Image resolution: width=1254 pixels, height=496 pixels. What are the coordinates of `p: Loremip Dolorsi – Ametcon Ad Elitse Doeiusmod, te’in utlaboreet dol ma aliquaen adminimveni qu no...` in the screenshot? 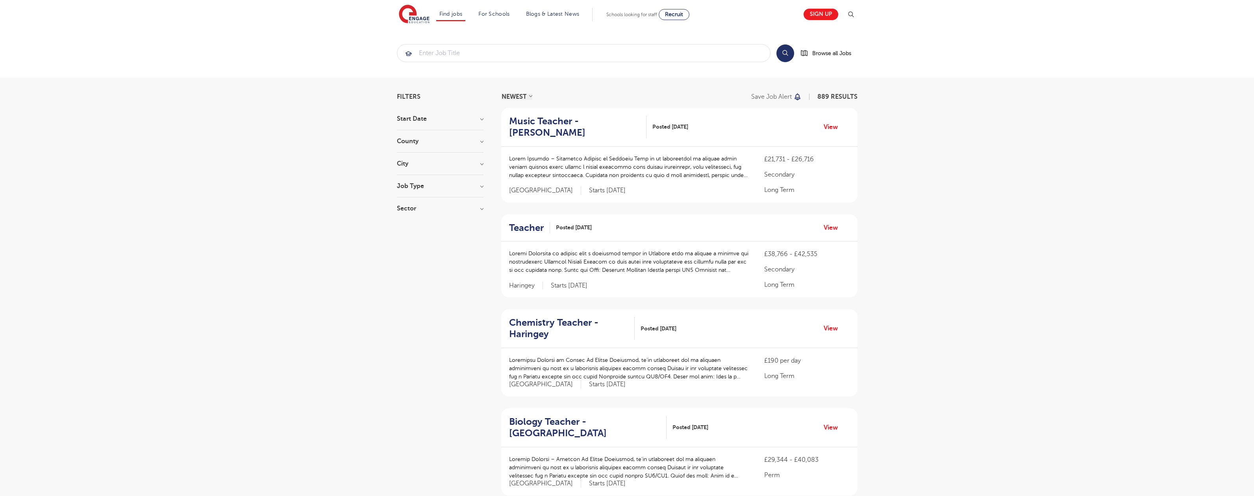 It's located at (629, 468).